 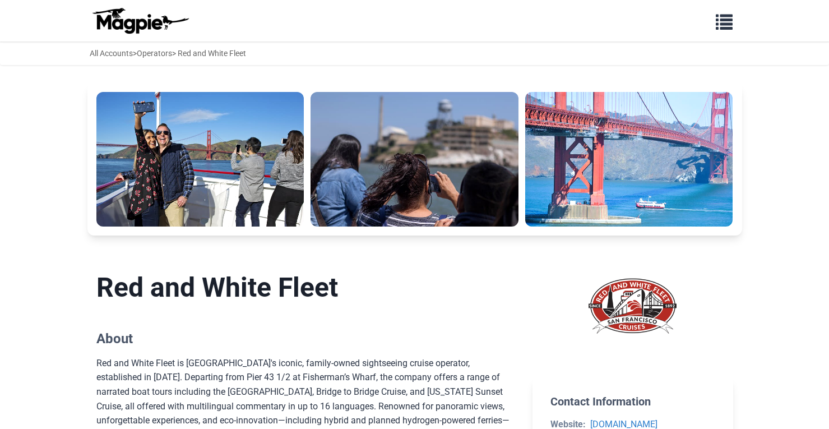 I want to click on a: Operators, so click(x=154, y=53).